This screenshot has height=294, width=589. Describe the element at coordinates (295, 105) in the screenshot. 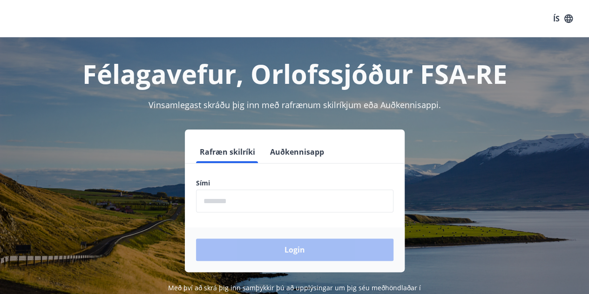

I see `span: Vinsamlegast skráðu þig inn með rafrænum skilríkjum eða Auðkennisappi.` at that location.